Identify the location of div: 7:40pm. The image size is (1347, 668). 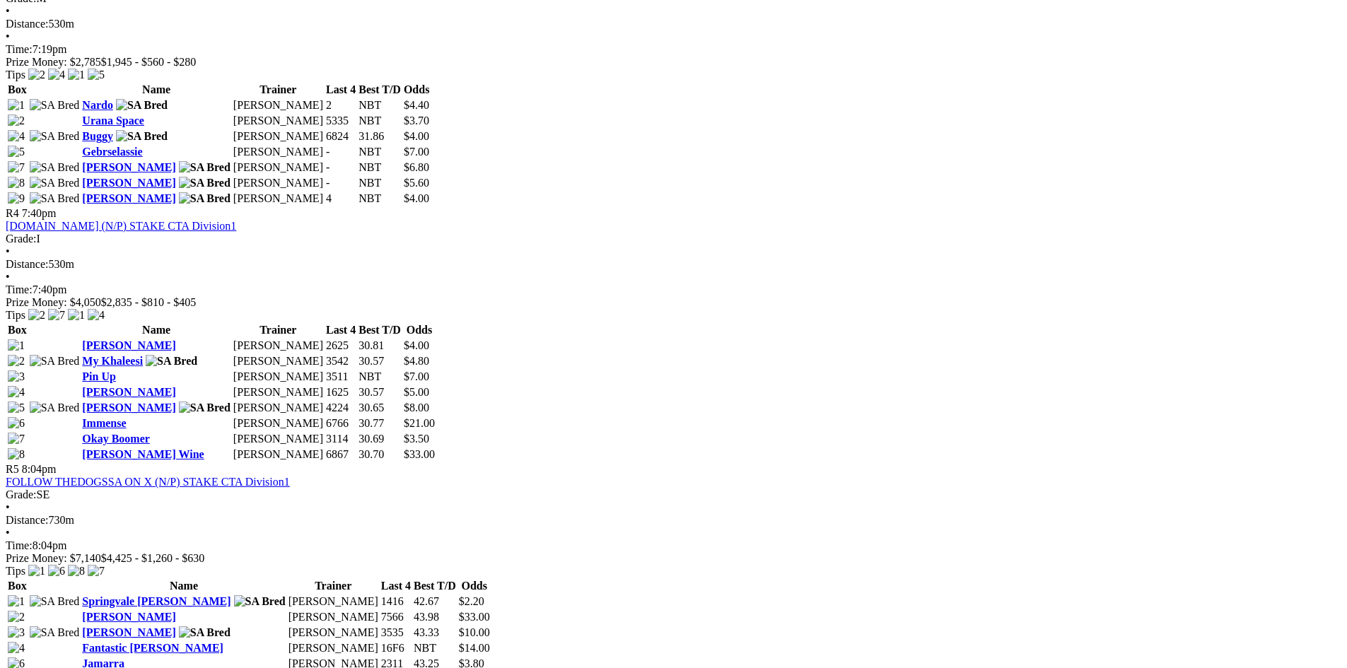
(673, 290).